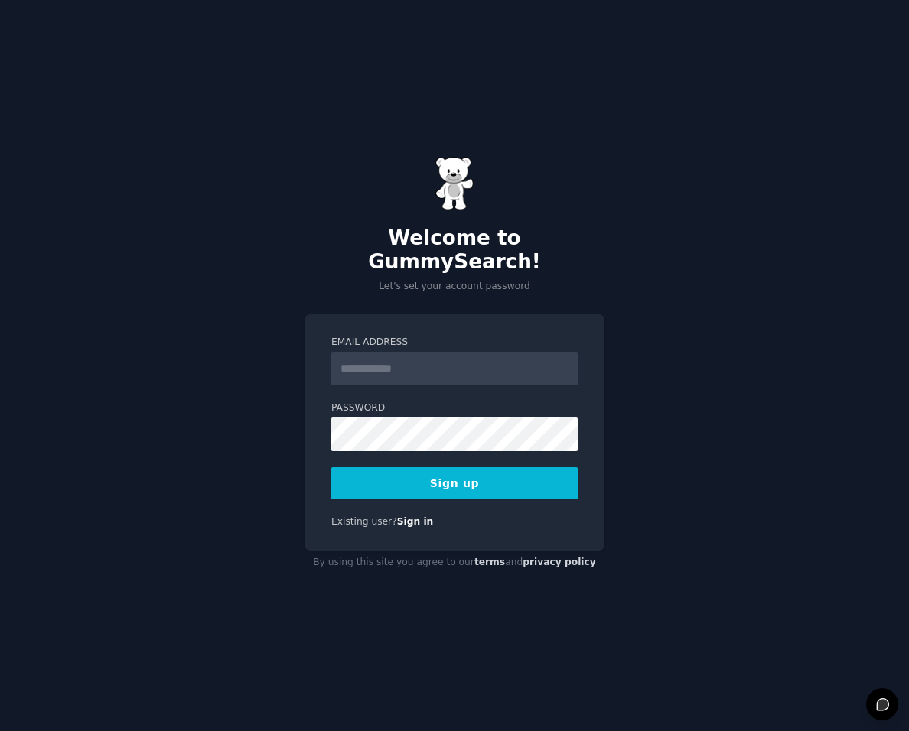 Image resolution: width=909 pixels, height=731 pixels. I want to click on a: terms, so click(490, 562).